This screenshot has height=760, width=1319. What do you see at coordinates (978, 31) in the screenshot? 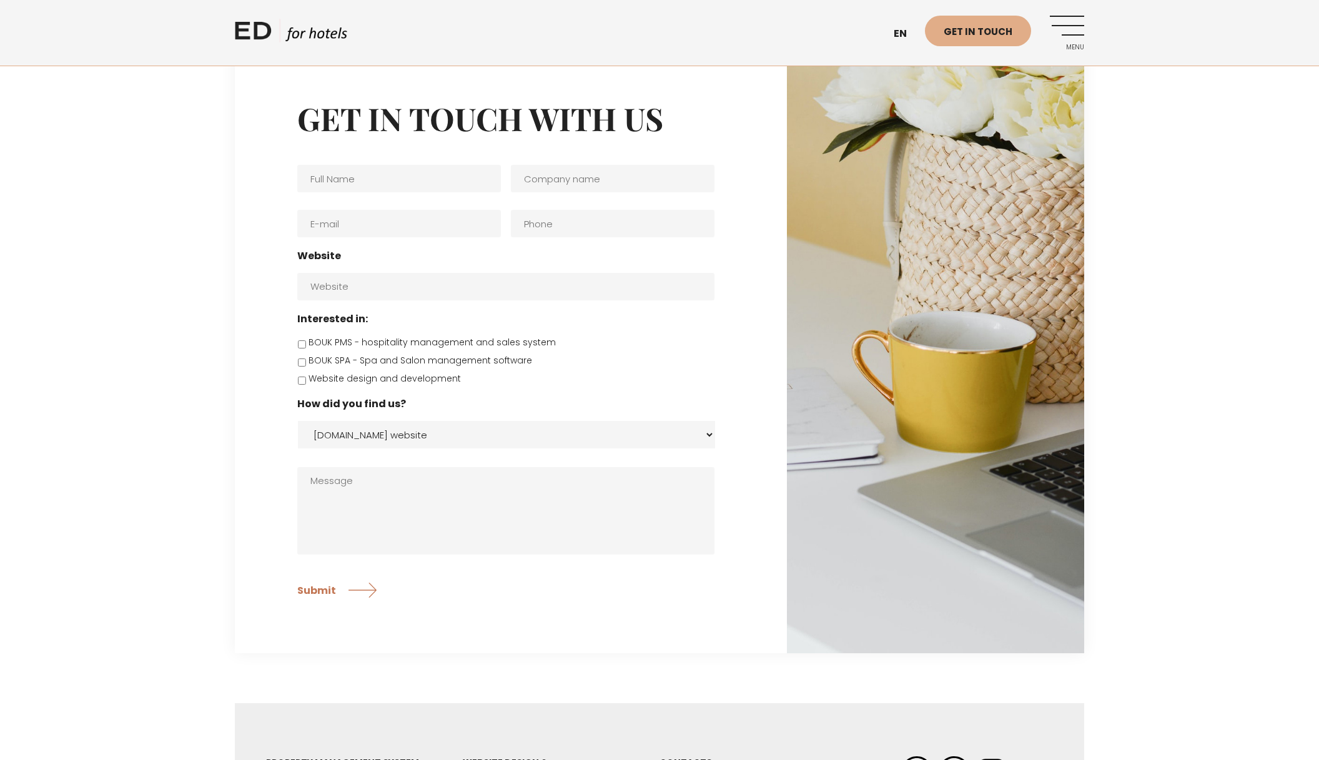
I see `a: Get in touch` at bounding box center [978, 31].